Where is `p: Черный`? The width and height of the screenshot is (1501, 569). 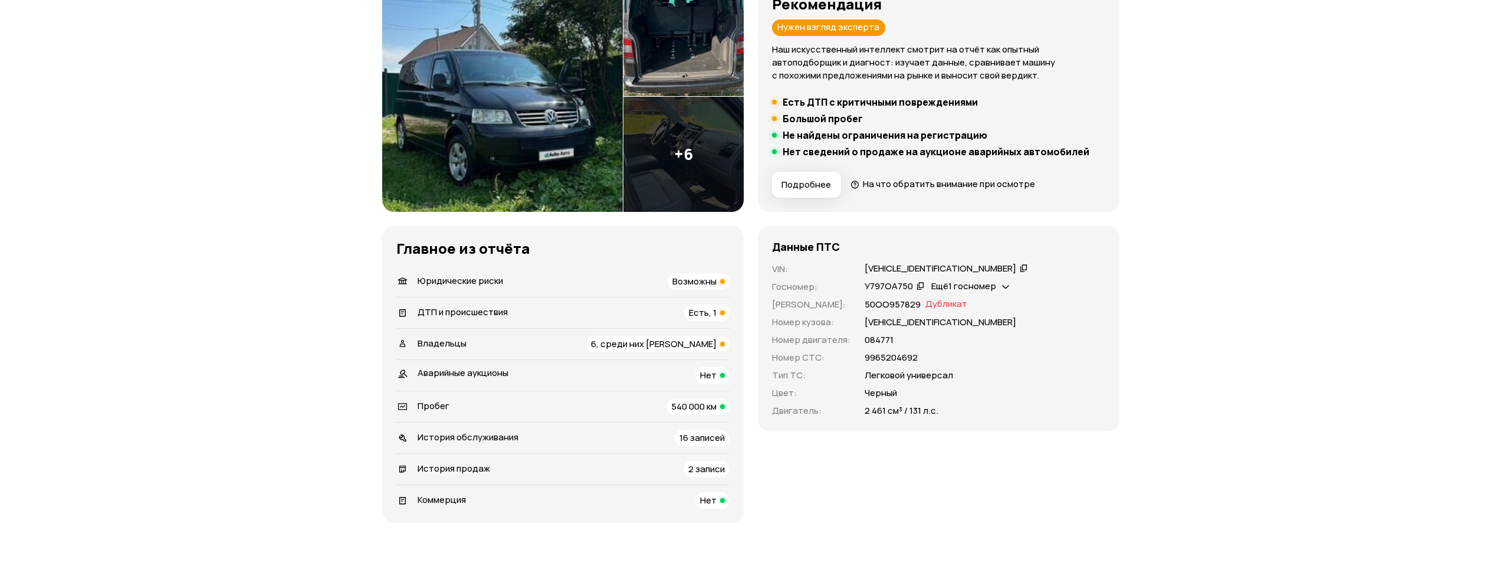
p: Черный is located at coordinates (881, 393).